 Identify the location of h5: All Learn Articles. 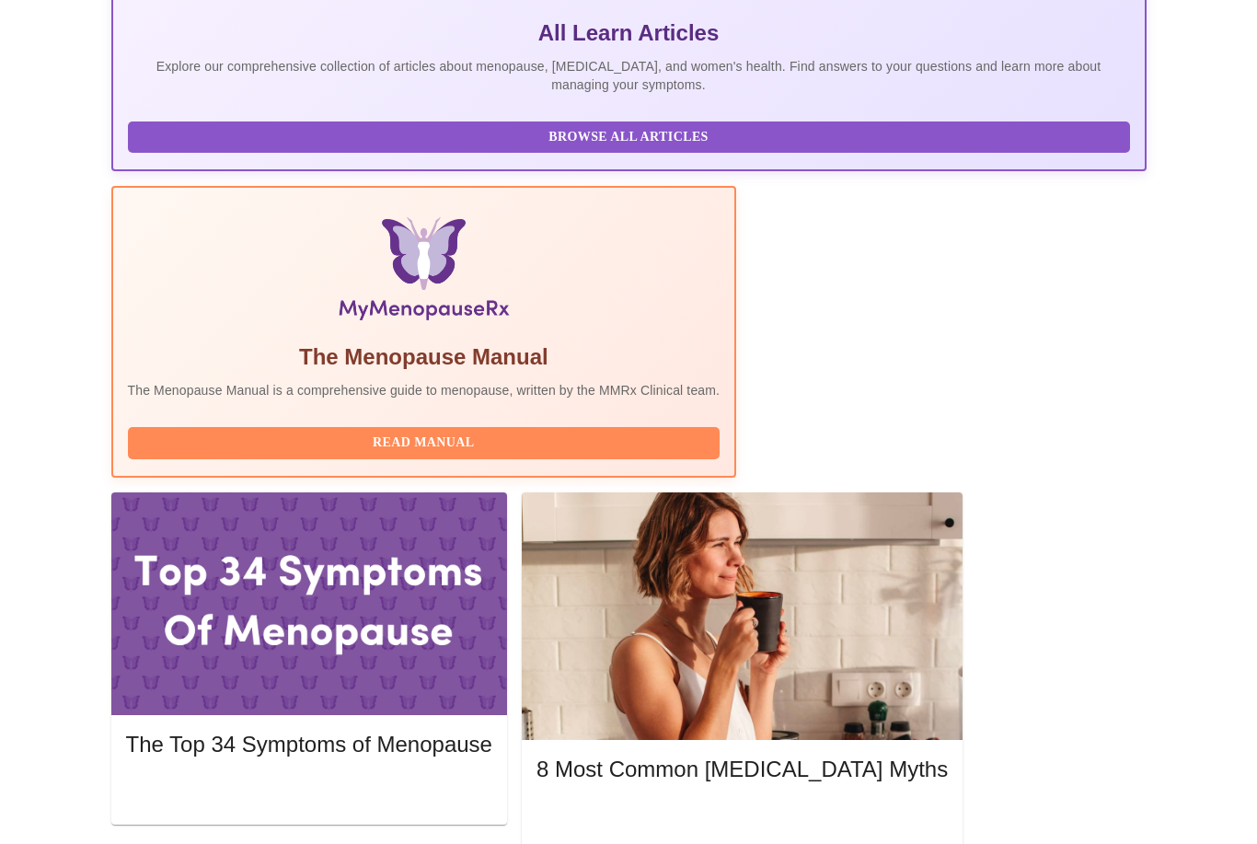
(629, 33).